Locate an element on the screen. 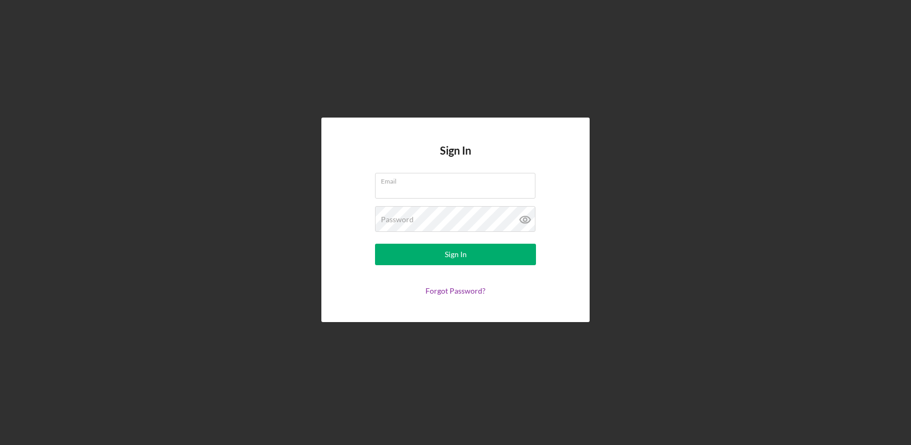 The height and width of the screenshot is (445, 911). label: Password is located at coordinates (397, 219).